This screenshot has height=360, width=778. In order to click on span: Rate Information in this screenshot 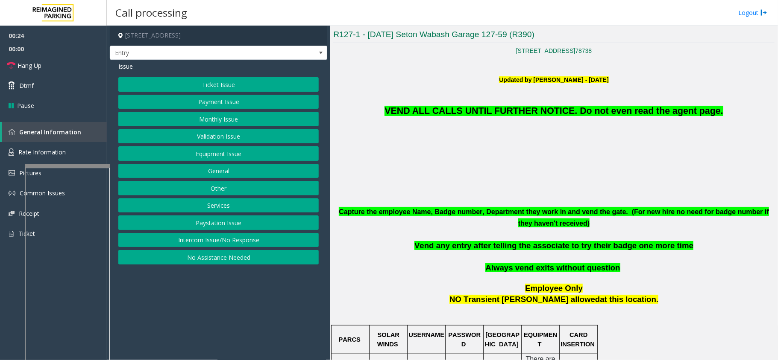, I will do `click(42, 152)`.